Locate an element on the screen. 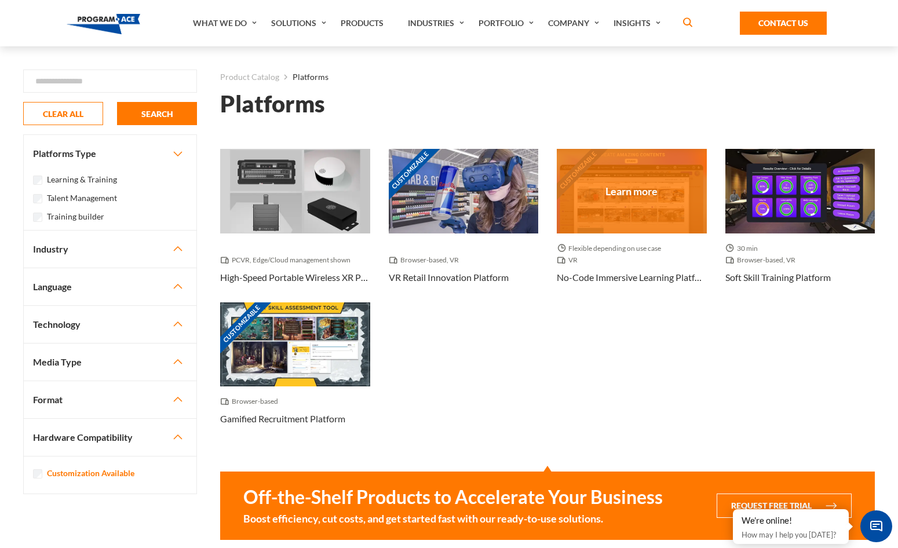 The width and height of the screenshot is (898, 548). button: Media Type is located at coordinates (110, 362).